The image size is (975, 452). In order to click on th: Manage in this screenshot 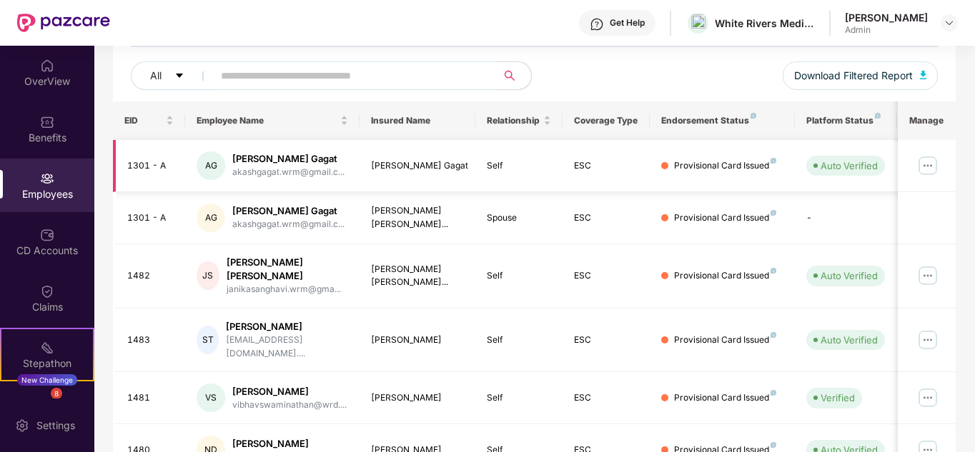, I will do `click(926, 121)`.